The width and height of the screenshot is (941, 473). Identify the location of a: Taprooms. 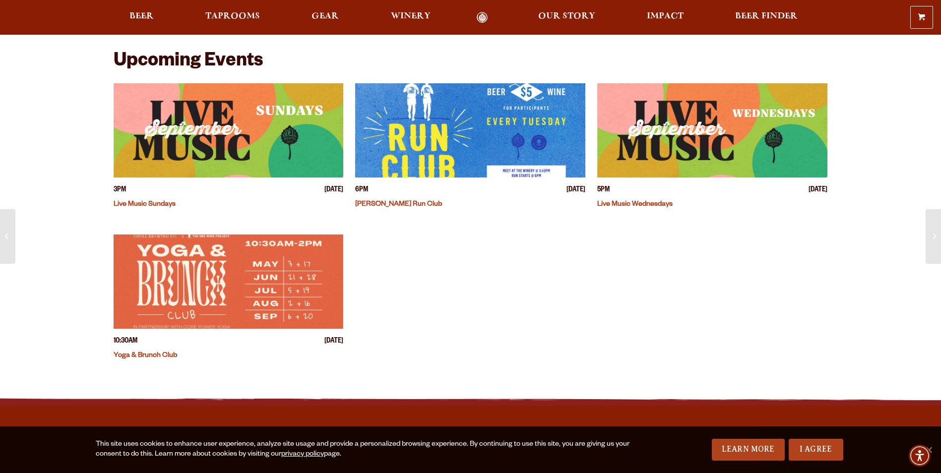
(233, 17).